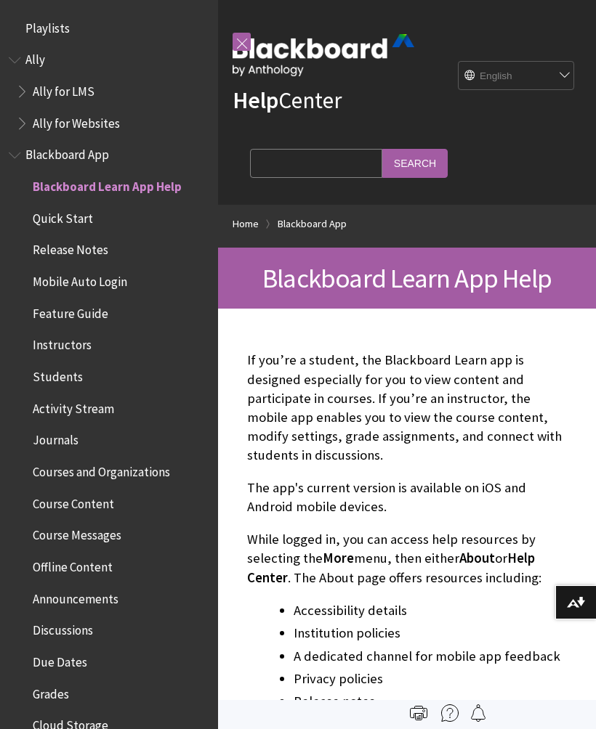  Describe the element at coordinates (47, 25) in the screenshot. I see `span: Playlists` at that location.